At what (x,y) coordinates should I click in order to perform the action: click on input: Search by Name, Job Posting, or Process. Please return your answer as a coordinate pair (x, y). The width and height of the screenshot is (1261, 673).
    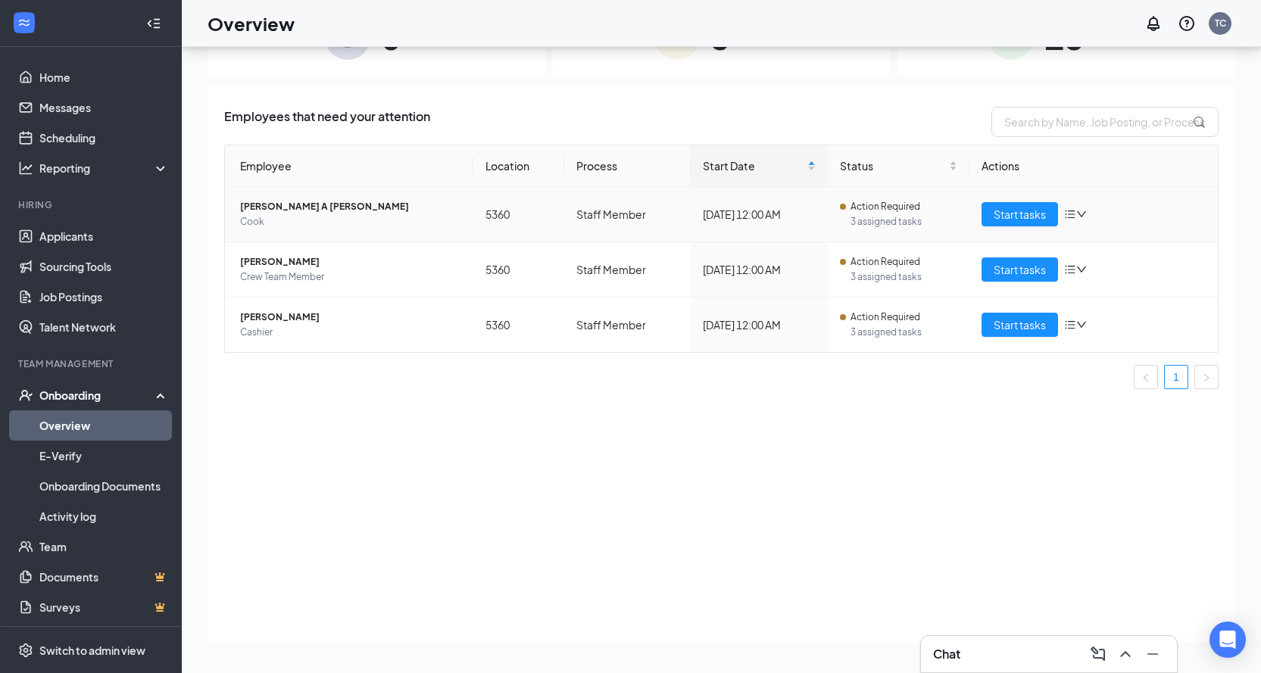
    Looking at the image, I should click on (1105, 122).